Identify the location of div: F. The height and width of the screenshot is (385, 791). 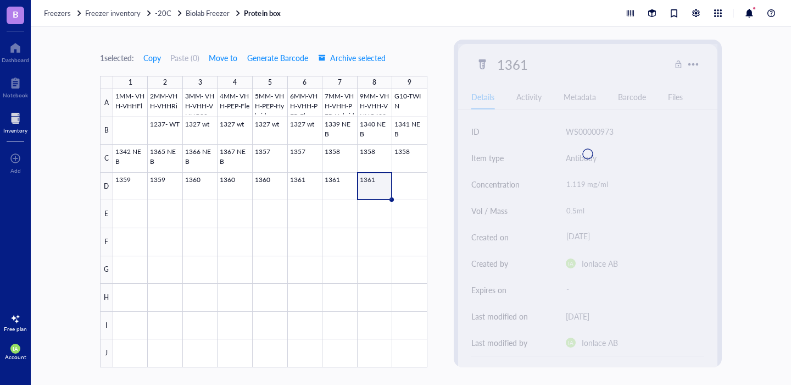
(107, 242).